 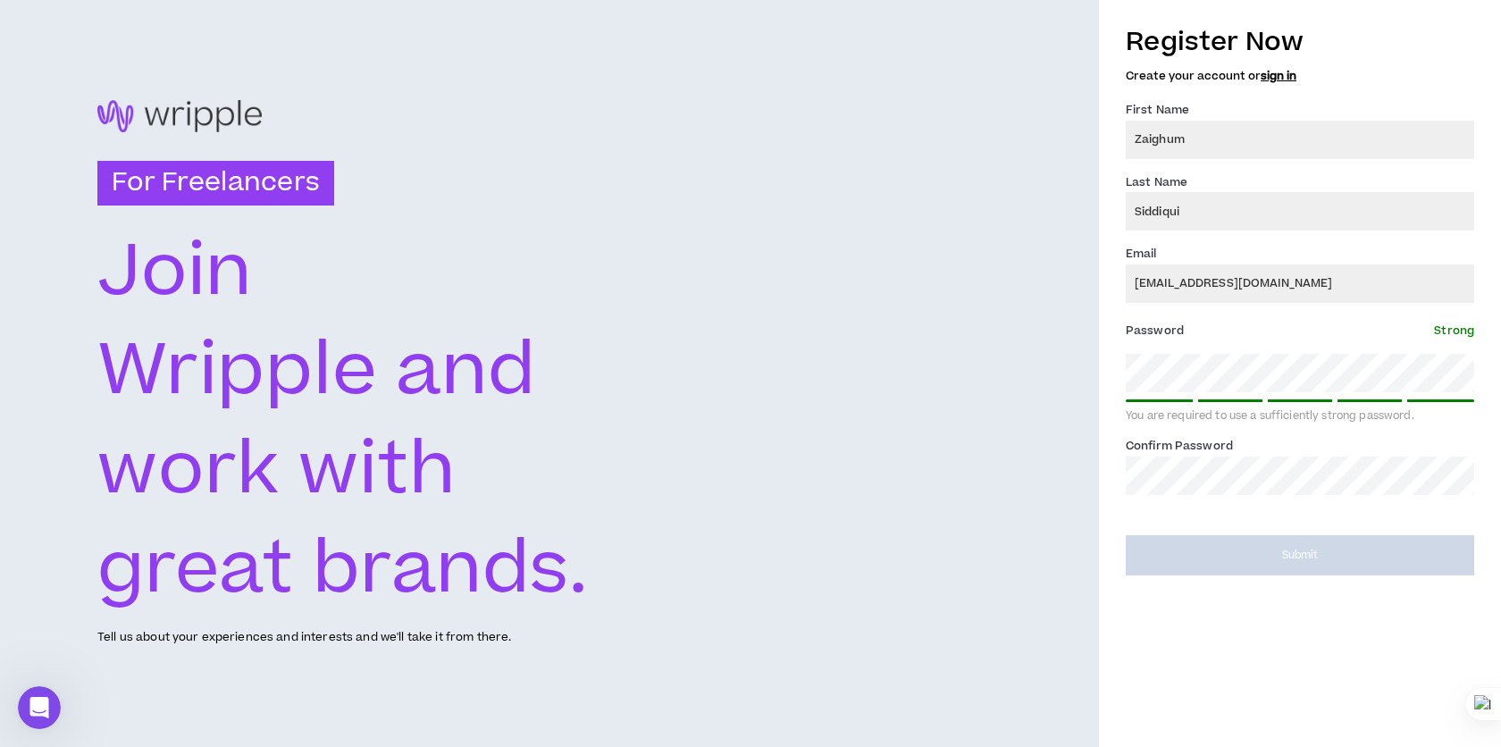 What do you see at coordinates (1141, 254) in the screenshot?
I see `label: Email` at bounding box center [1141, 254].